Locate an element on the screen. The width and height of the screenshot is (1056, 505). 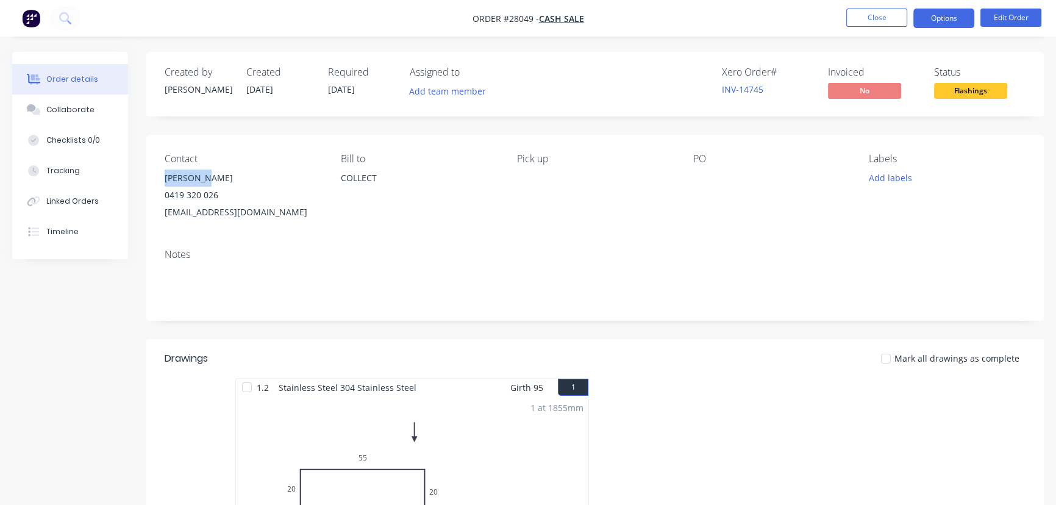
div: Xero Order # is located at coordinates (768, 72).